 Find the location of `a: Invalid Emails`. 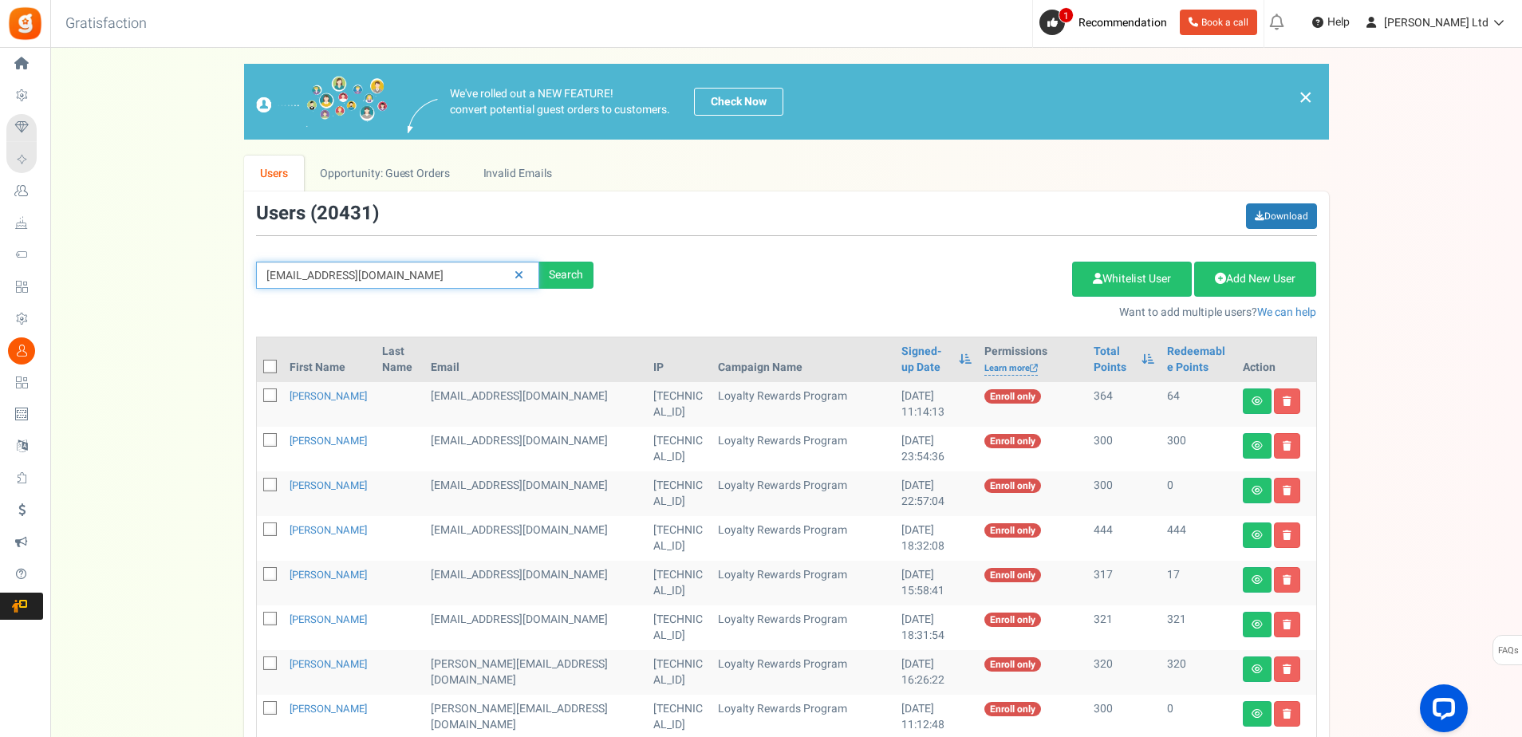

a: Invalid Emails is located at coordinates (517, 173).